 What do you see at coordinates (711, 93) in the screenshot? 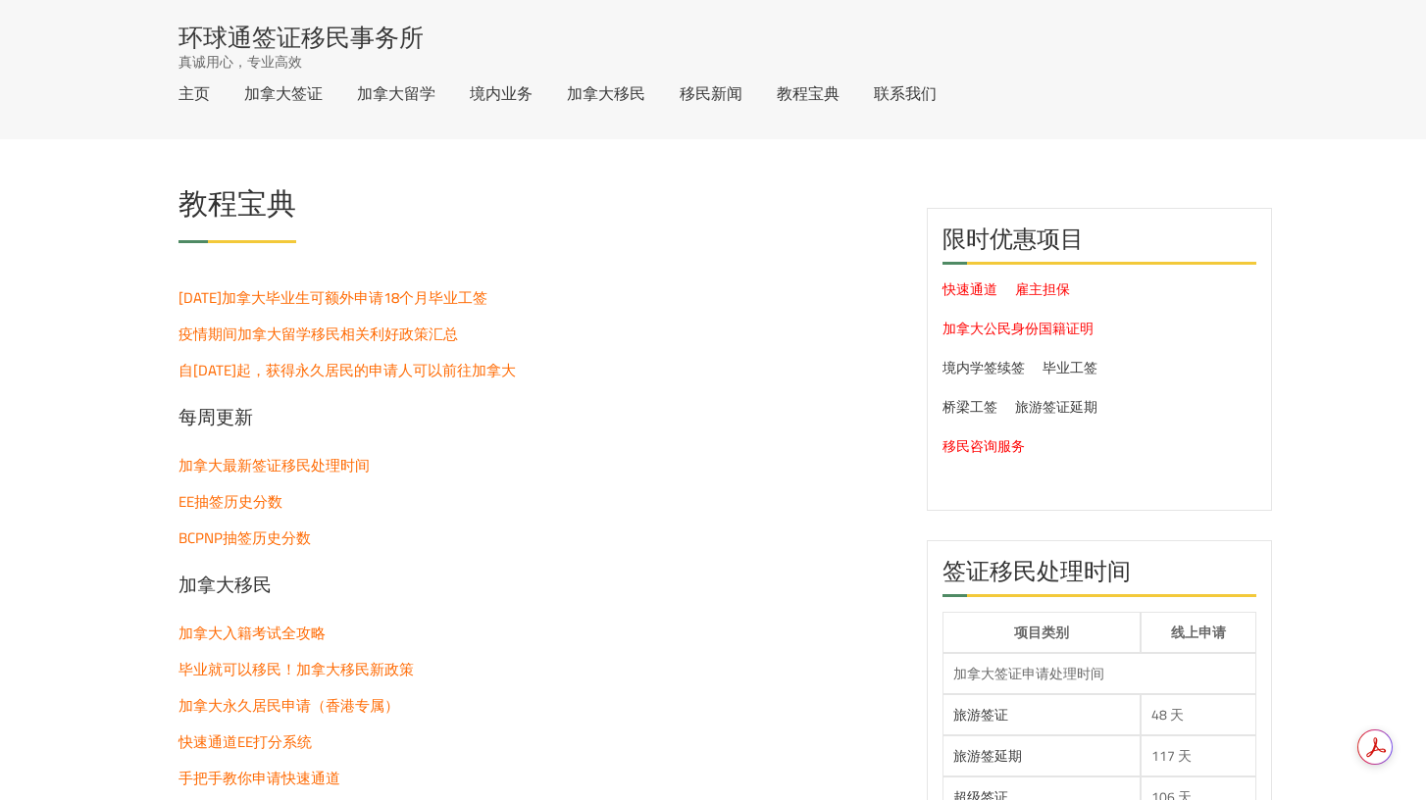
I see `a: 移民新闻` at bounding box center [711, 93].